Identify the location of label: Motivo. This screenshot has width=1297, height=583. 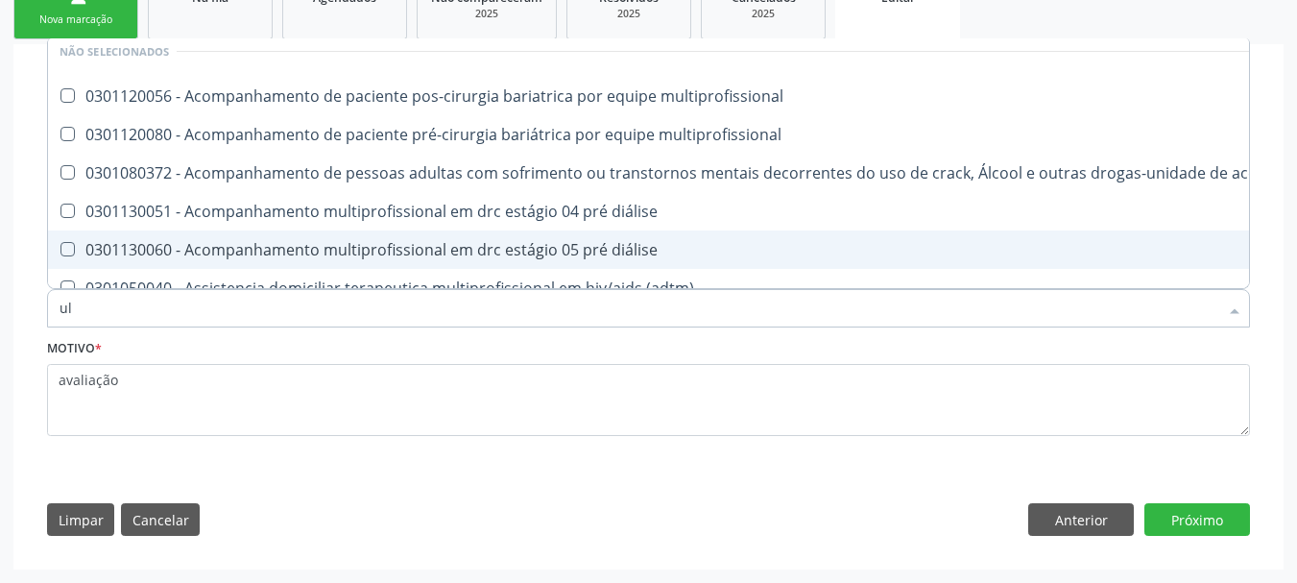
(74, 348).